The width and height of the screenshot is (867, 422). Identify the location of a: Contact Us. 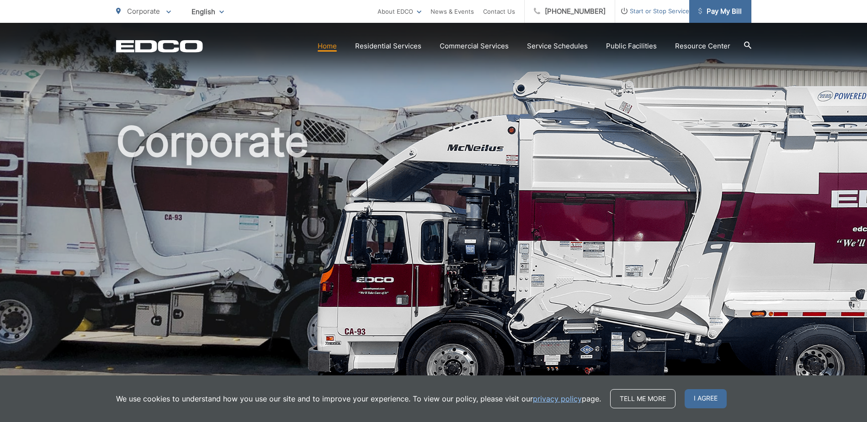
(499, 11).